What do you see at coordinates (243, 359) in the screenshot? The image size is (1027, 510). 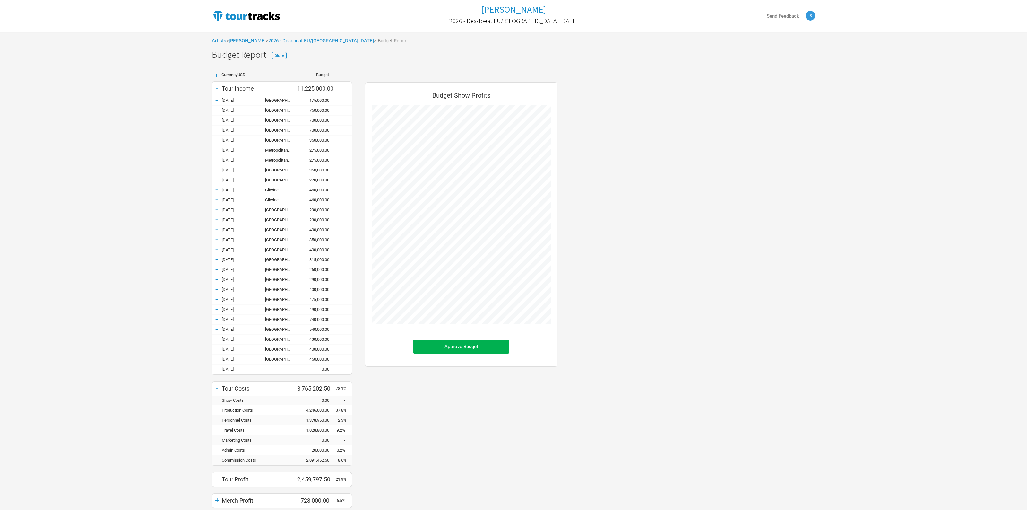 I see `div: 13-May-26` at bounding box center [243, 359].